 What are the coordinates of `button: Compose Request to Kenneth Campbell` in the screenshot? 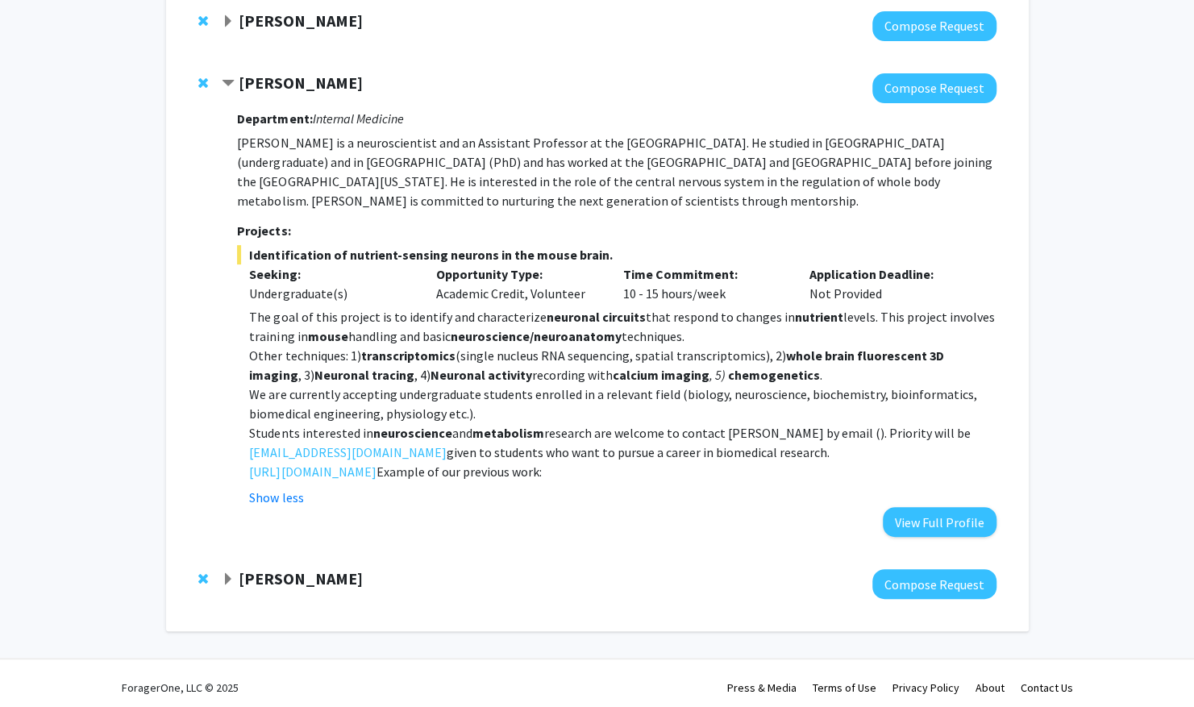 It's located at (934, 26).